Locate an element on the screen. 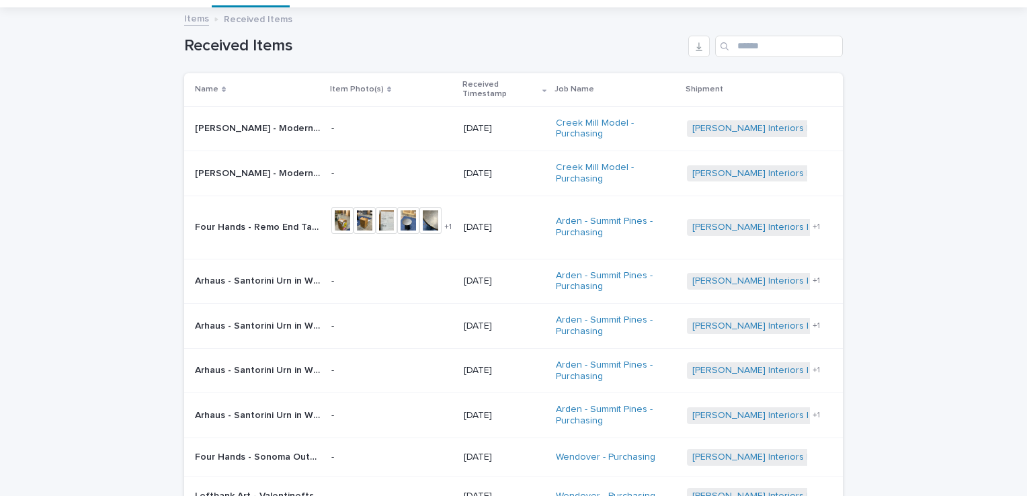  p: Arhaus - Santorini Urn in White $149.00 SKU 651920V1011 | 70926 is located at coordinates (259, 414).